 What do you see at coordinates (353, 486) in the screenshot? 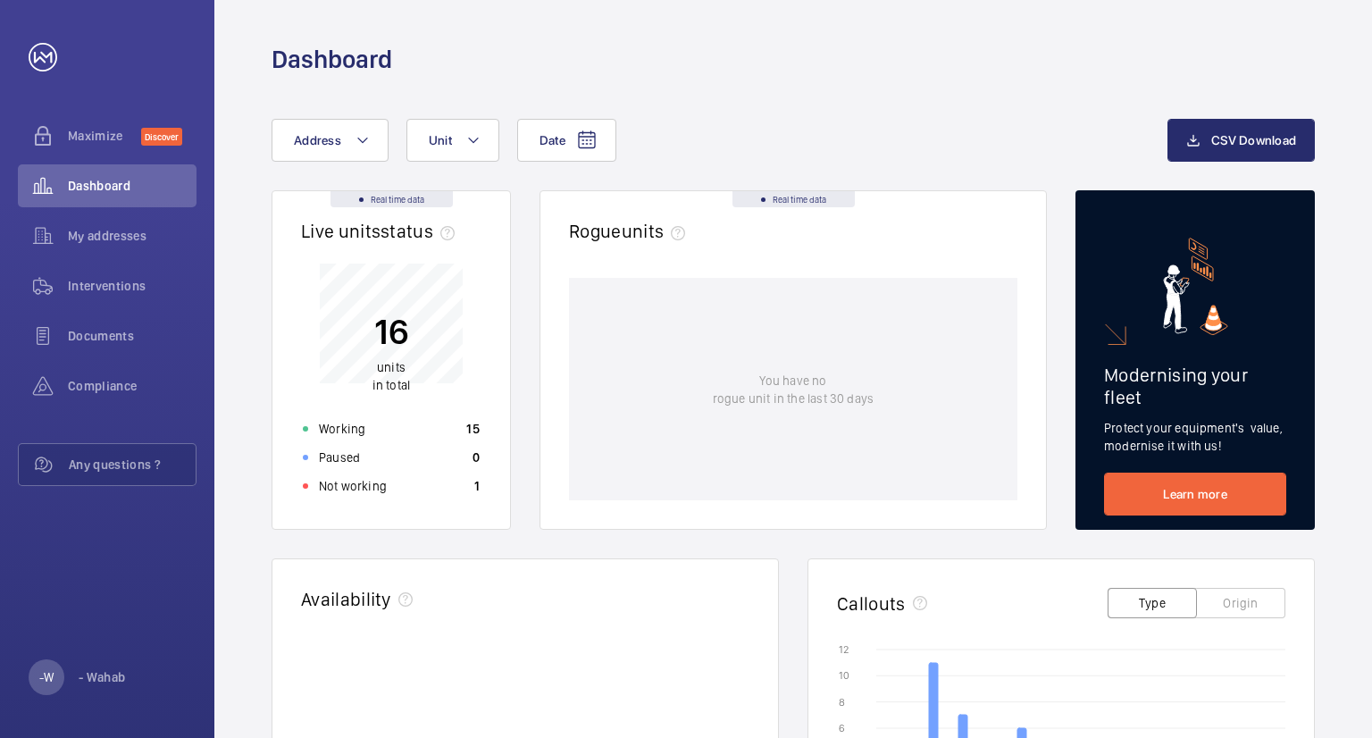
I see `p: Not working` at bounding box center [353, 486].